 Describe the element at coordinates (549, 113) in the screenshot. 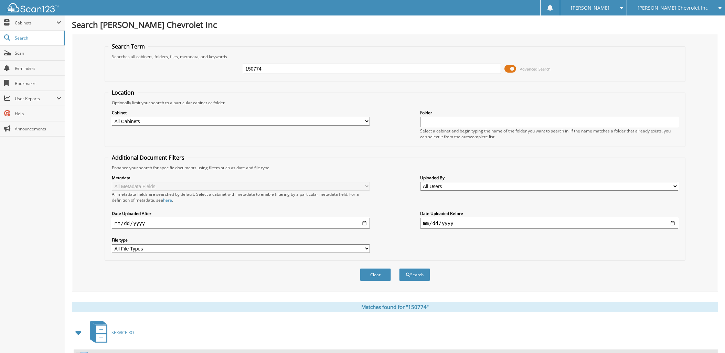

I see `label: Folder` at that location.